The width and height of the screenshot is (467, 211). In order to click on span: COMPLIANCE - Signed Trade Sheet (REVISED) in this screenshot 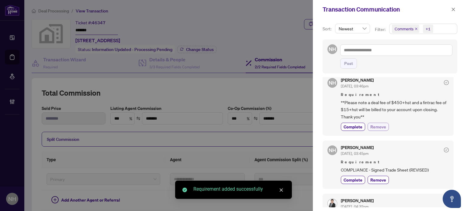, I will do `click(395, 170)`.